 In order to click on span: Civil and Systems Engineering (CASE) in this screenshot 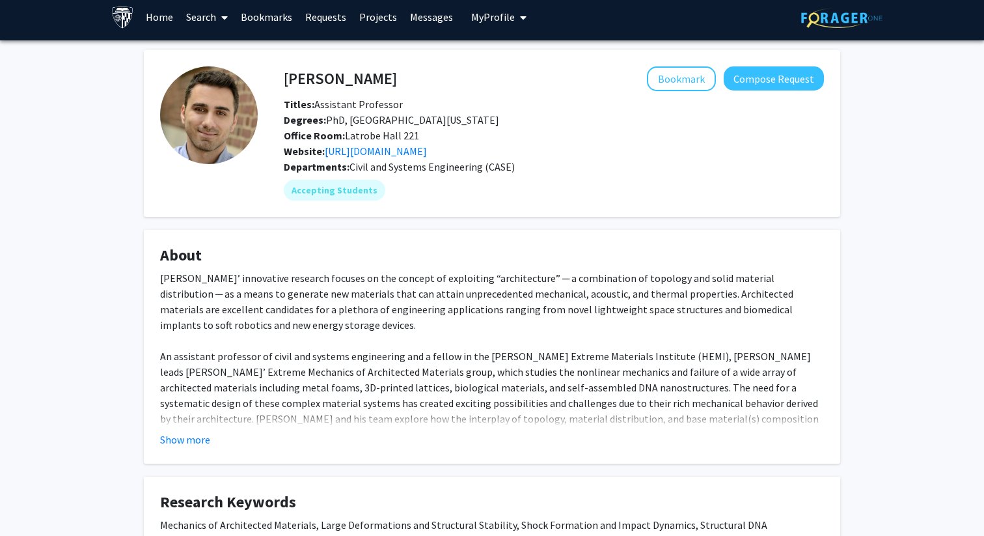, I will do `click(432, 167)`.